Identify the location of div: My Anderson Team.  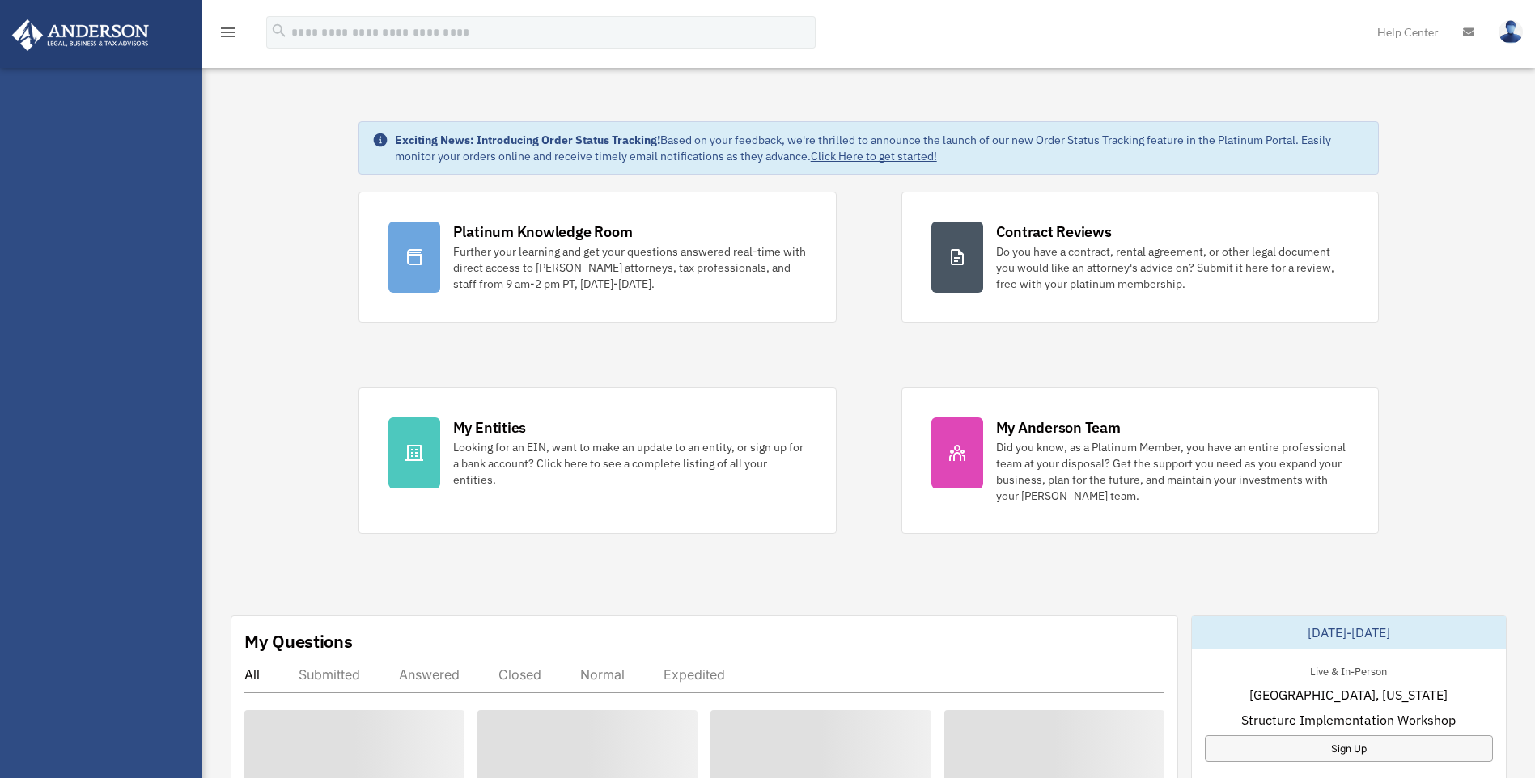
(1058, 427).